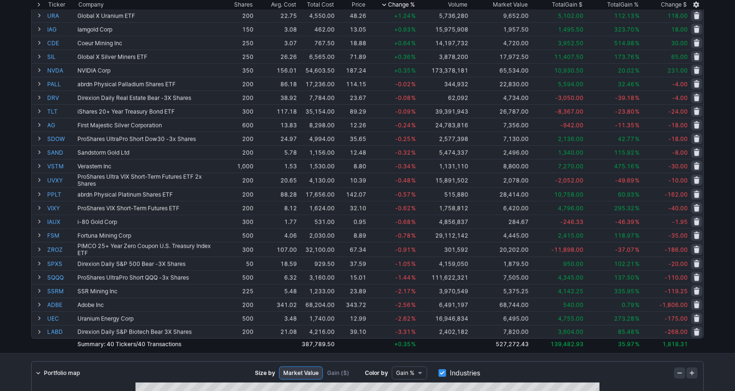  I want to click on td: 24.97, so click(276, 138).